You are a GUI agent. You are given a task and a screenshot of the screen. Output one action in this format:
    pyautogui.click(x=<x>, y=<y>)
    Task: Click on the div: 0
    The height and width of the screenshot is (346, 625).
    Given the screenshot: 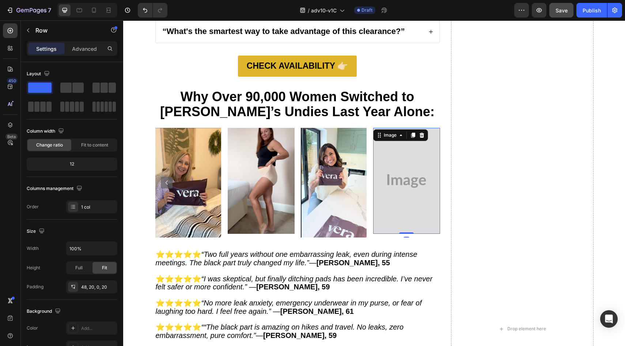 What is the action you would take?
    pyautogui.click(x=283, y=219)
    